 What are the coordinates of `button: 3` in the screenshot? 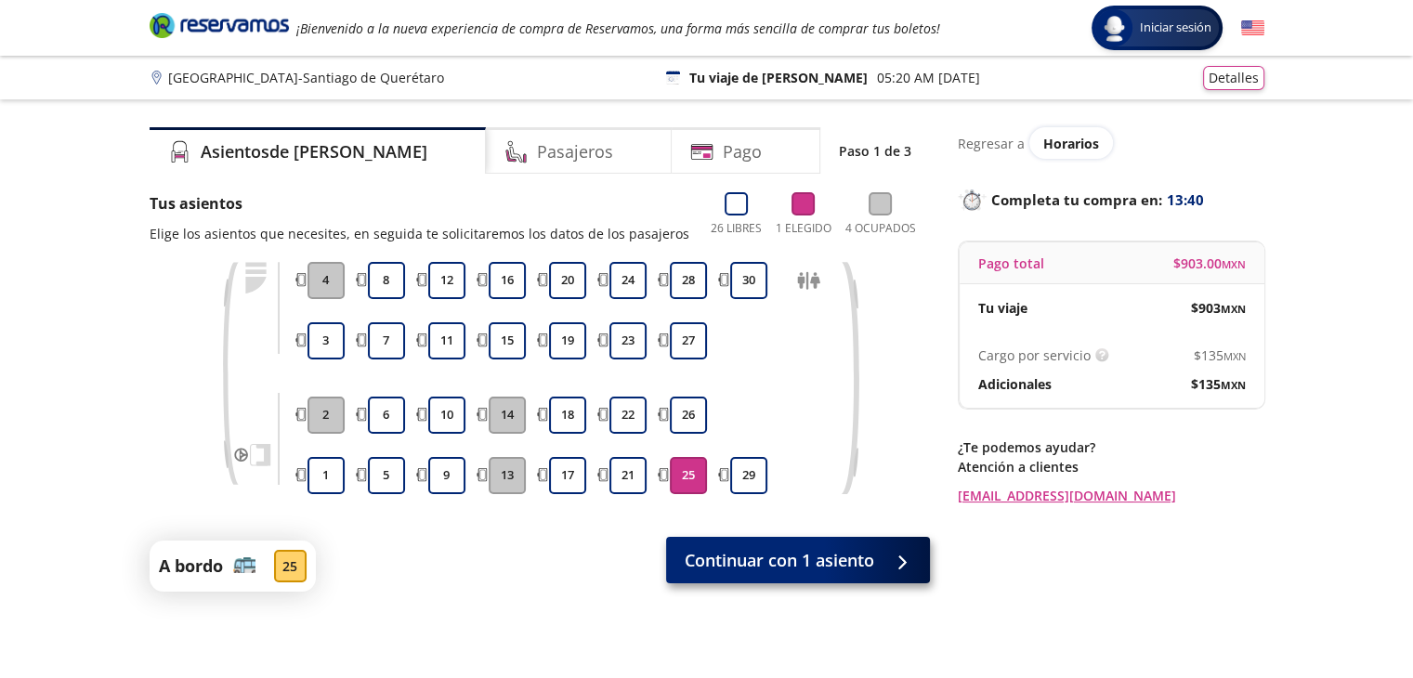 It's located at (326, 341).